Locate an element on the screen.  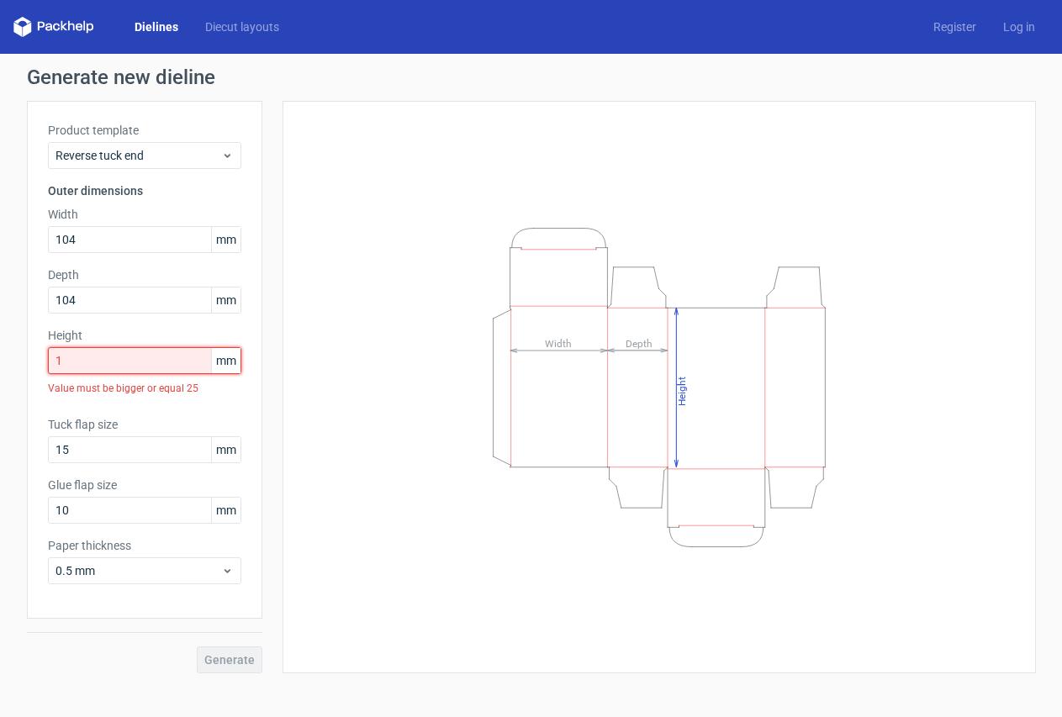
a: Dielines is located at coordinates (156, 27).